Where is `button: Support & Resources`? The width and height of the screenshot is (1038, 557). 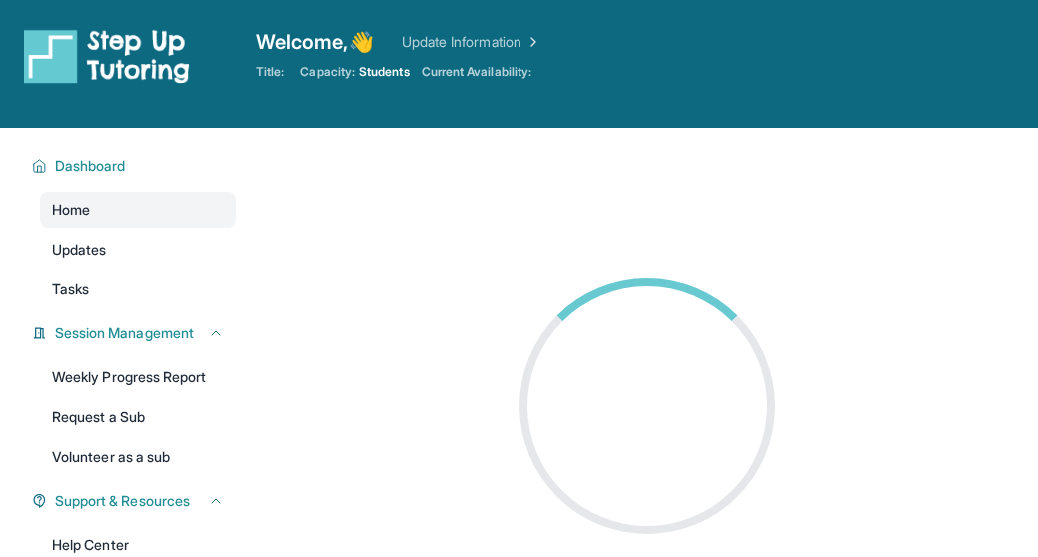
button: Support & Resources is located at coordinates (135, 501).